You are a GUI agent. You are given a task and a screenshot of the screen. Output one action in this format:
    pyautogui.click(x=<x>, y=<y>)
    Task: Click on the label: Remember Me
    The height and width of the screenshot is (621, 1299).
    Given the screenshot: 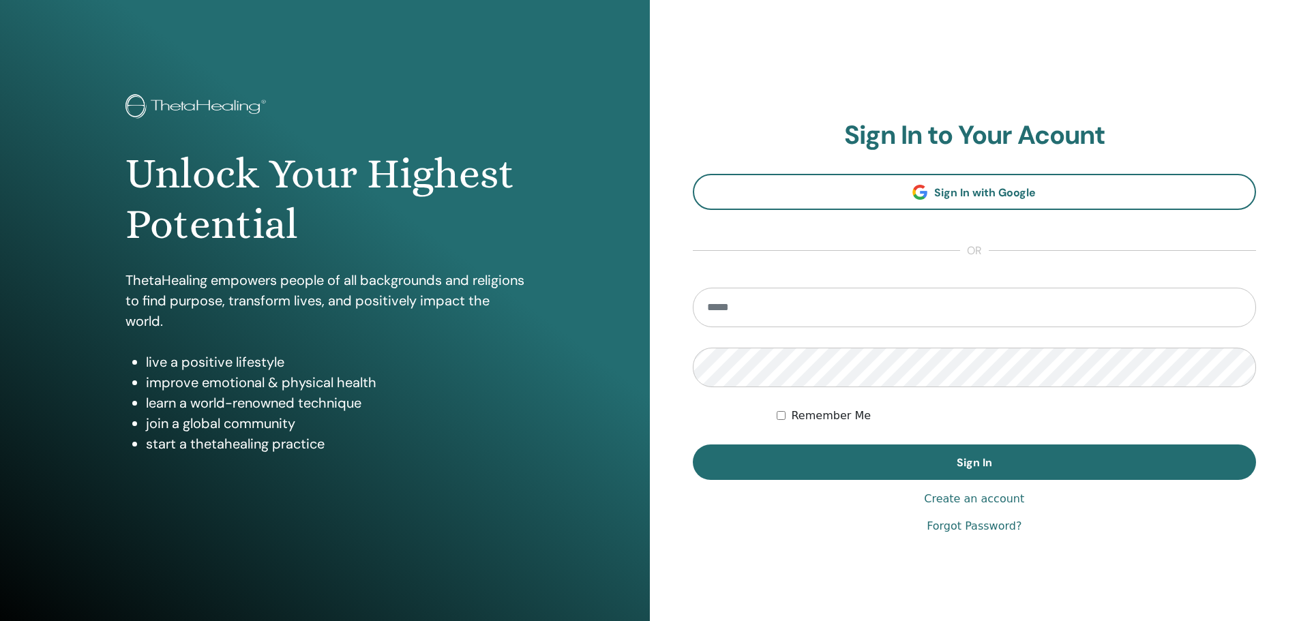 What is the action you would take?
    pyautogui.click(x=830, y=416)
    